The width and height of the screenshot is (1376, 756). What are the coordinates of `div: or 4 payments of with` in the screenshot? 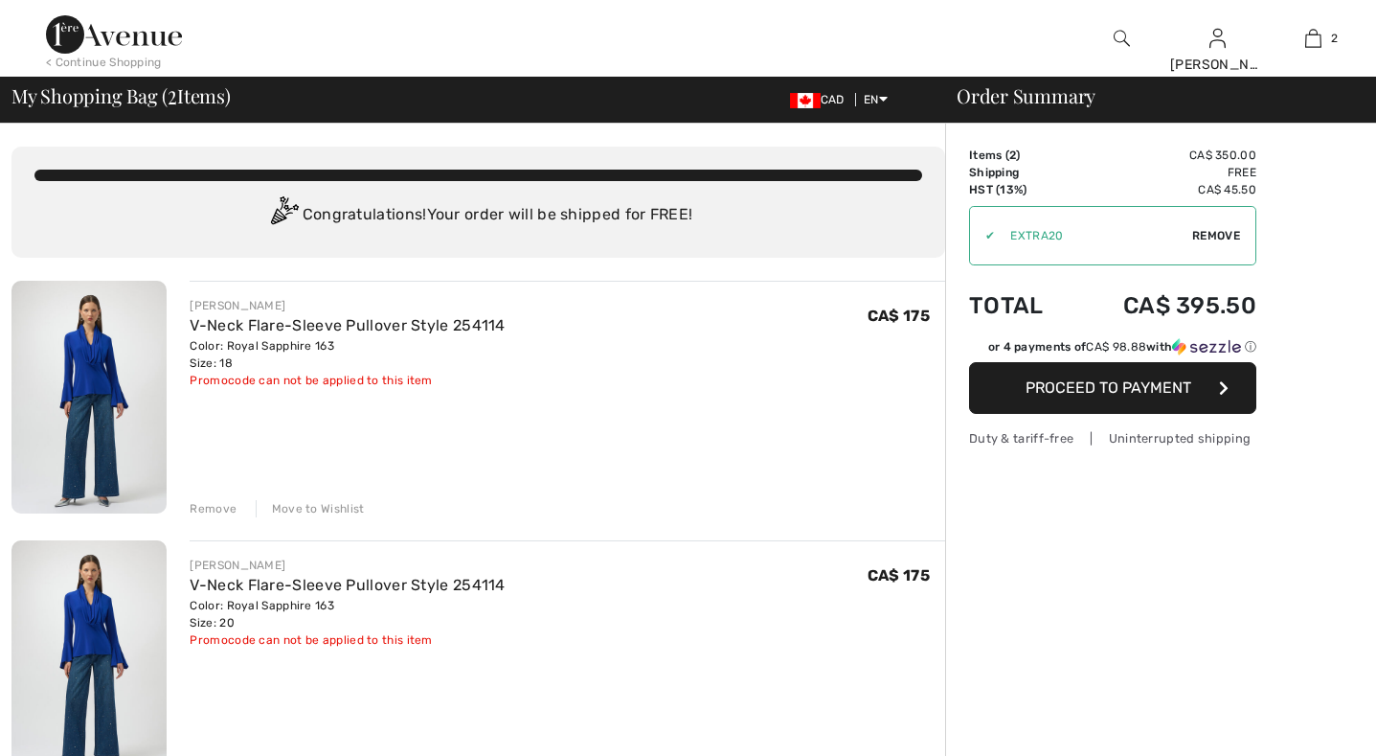 It's located at (1122, 347).